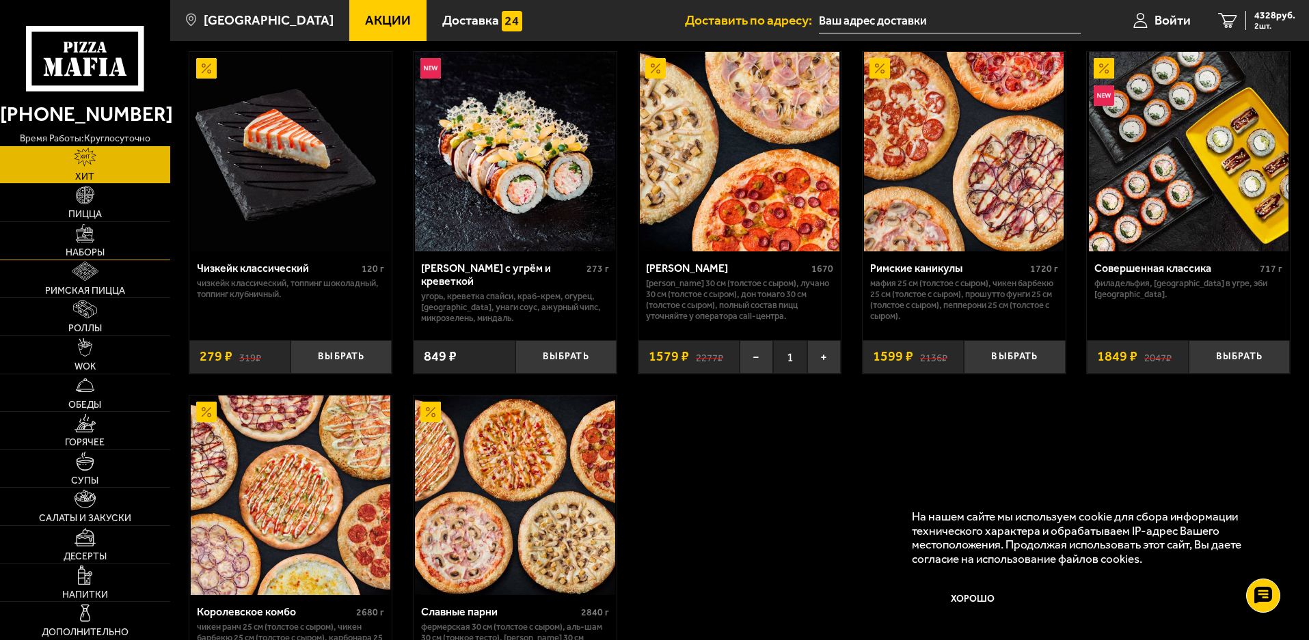 This screenshot has width=1309, height=640. Describe the element at coordinates (1270, 269) in the screenshot. I see `span: 717 г` at that location.